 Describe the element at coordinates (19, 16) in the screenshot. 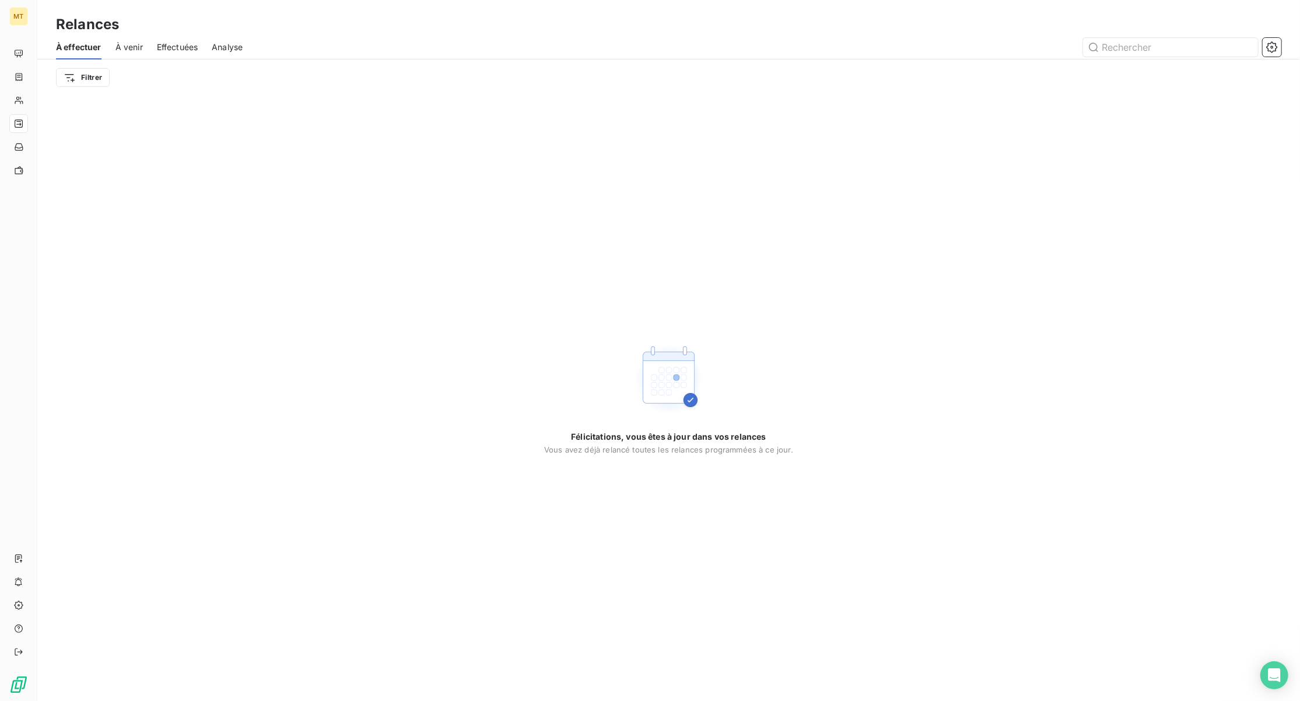

I see `div: MT` at that location.